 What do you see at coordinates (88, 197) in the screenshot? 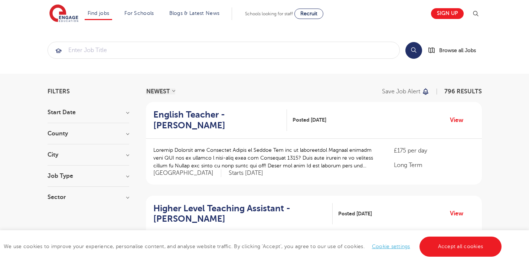
I see `h3: Sector` at bounding box center [88, 197].